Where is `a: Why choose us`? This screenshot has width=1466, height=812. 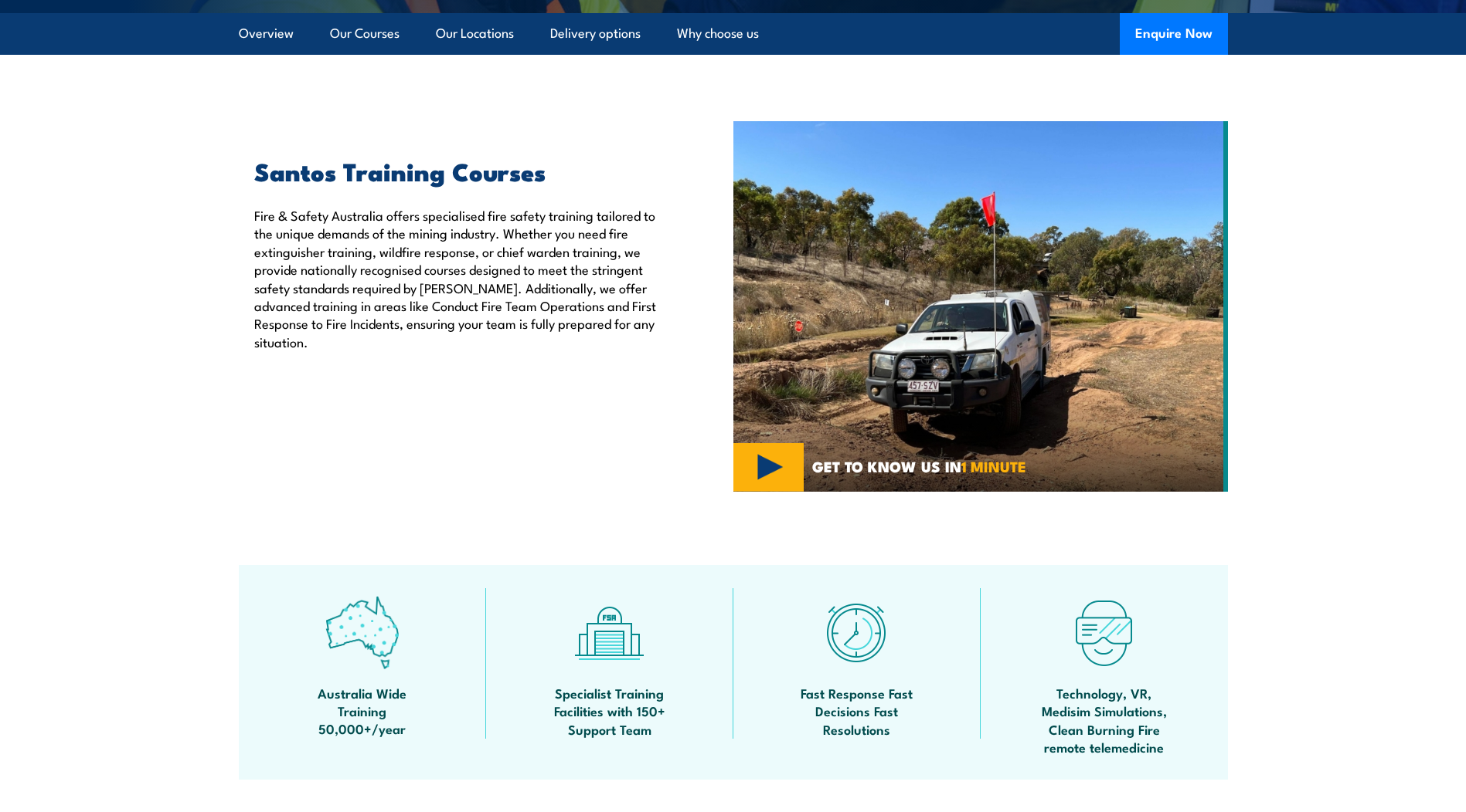
a: Why choose us is located at coordinates (717, 33).